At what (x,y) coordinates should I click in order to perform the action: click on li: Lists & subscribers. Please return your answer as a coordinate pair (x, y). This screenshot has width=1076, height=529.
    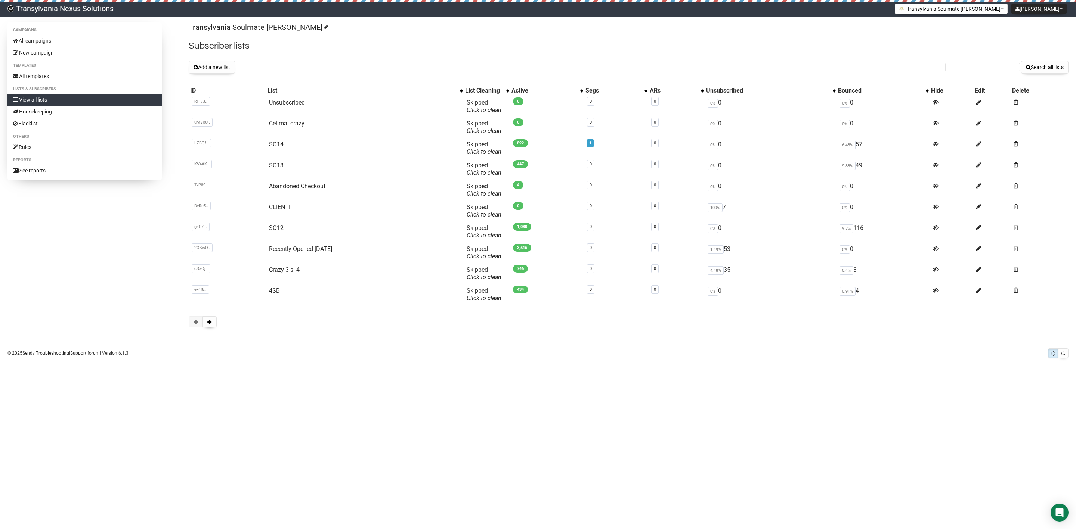
    Looking at the image, I should click on (84, 89).